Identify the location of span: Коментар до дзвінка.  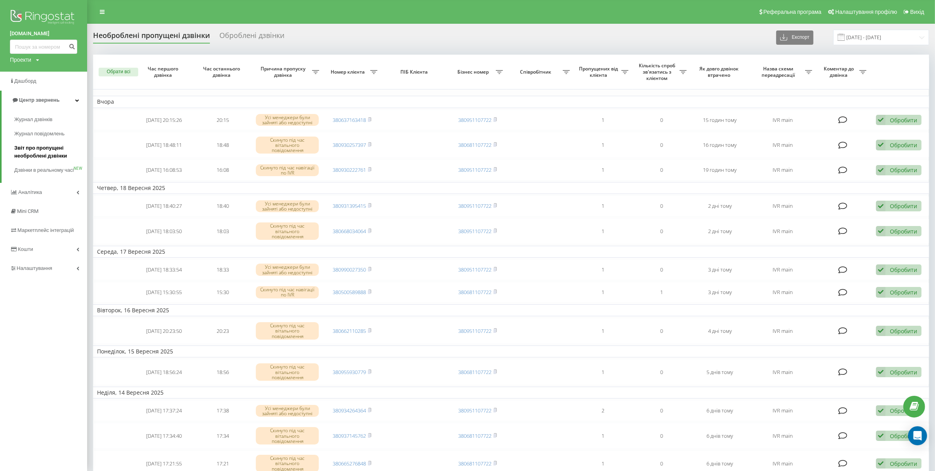
(840, 72).